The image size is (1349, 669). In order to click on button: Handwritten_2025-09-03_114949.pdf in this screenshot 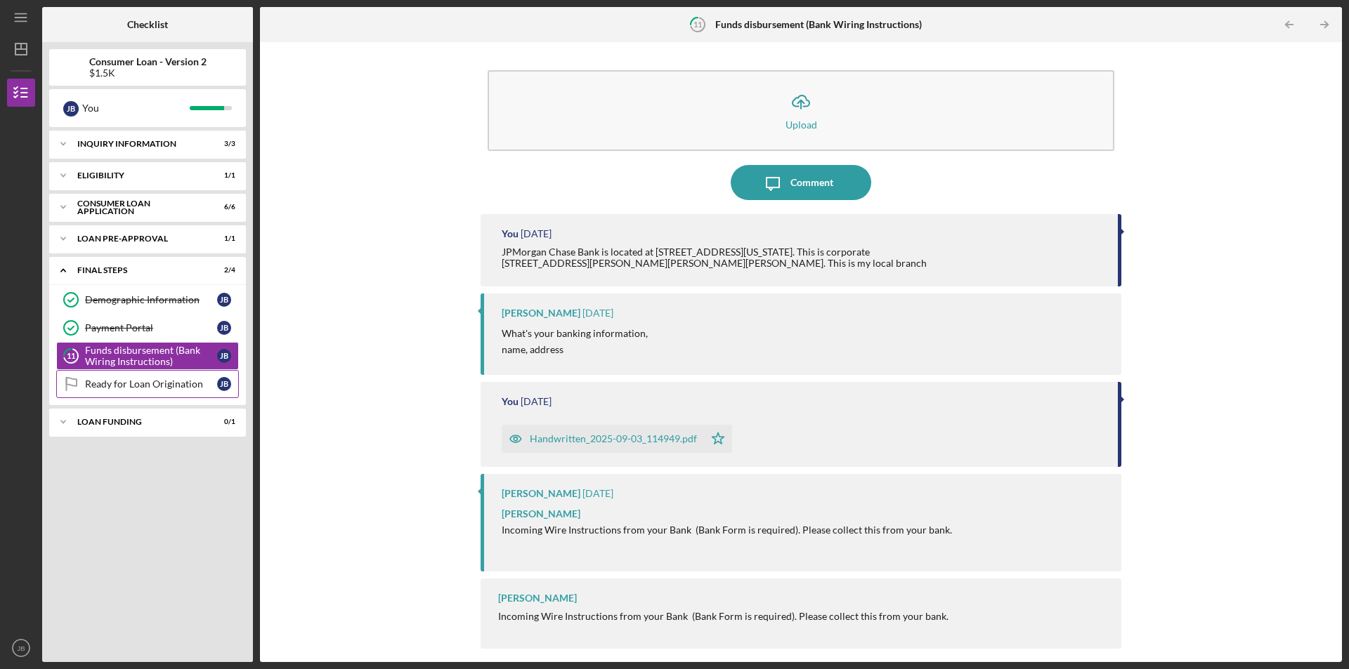, I will do `click(617, 439)`.